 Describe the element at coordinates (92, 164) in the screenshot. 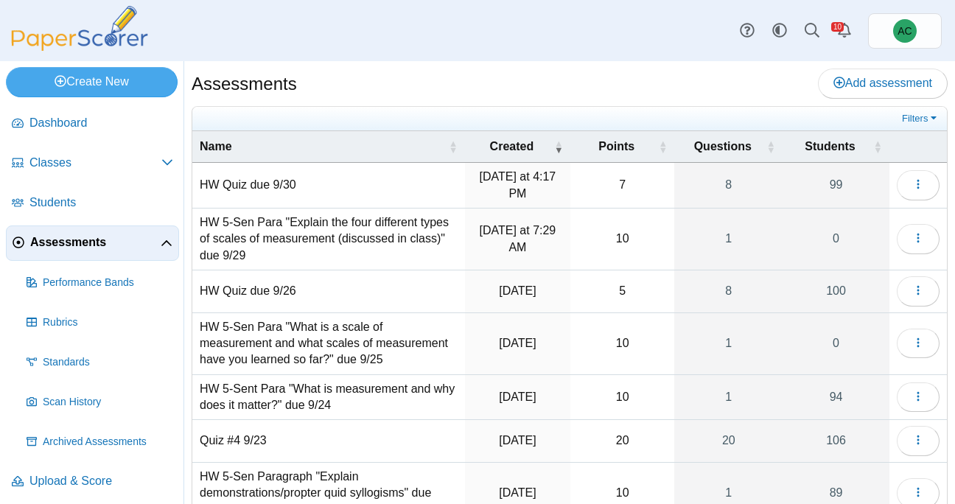

I see `a: Classes` at that location.